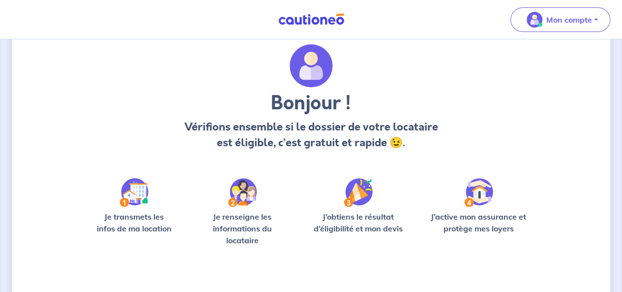 This screenshot has height=292, width=622. Describe the element at coordinates (479, 222) in the screenshot. I see `p: J’active mon assurance et protège mes loyers` at that location.